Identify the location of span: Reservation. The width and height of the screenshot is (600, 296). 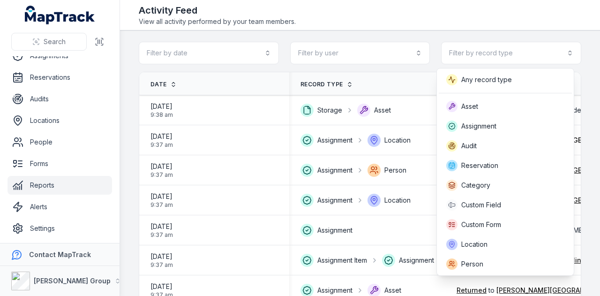
(480, 166).